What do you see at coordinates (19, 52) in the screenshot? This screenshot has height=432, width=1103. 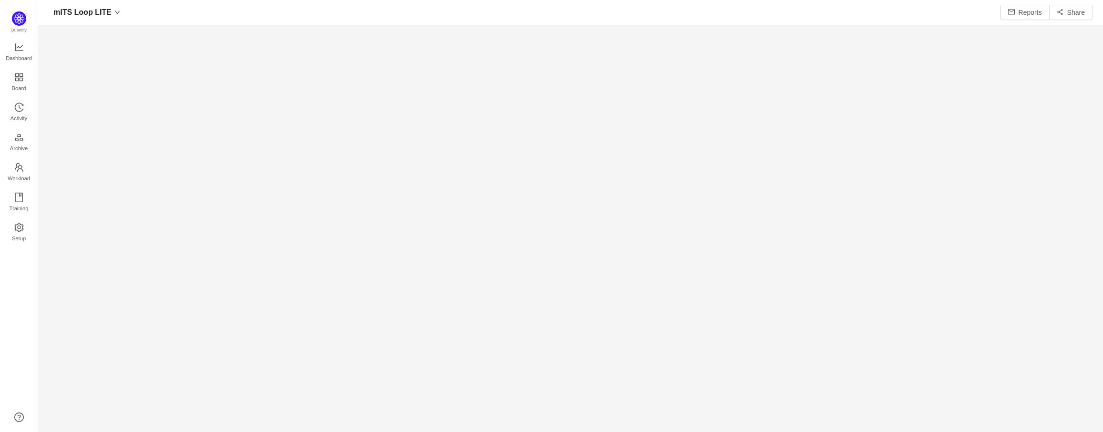 I see `a: Dashboard` at bounding box center [19, 52].